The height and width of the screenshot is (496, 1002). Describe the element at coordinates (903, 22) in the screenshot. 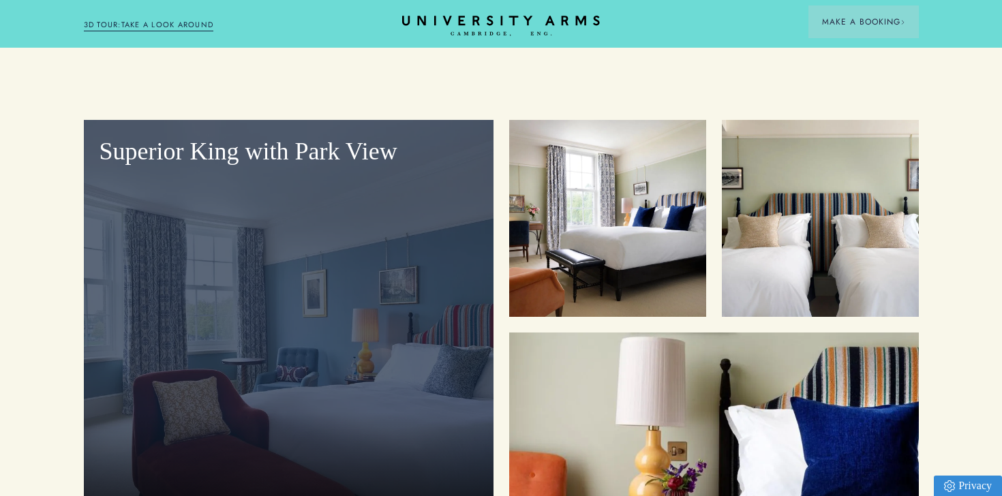

I see `img: Arrow icon` at that location.